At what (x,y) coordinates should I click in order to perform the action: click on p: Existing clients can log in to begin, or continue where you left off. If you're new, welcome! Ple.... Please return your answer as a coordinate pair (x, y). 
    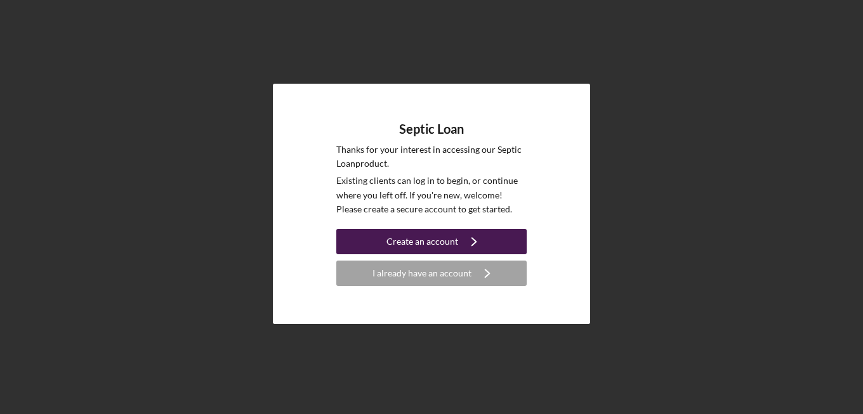
    Looking at the image, I should click on (431, 195).